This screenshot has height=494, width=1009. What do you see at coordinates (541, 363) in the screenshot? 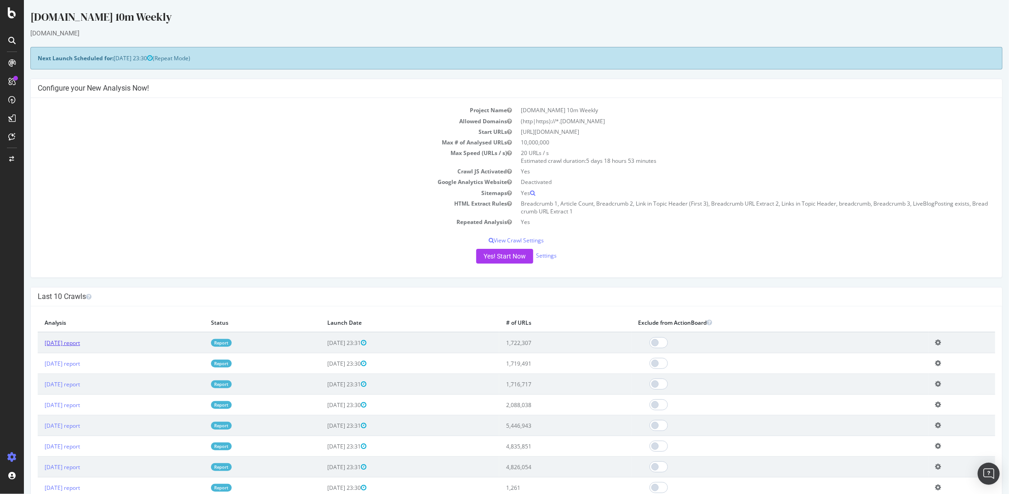
I see `td: 1,719,491` at bounding box center [541, 363].